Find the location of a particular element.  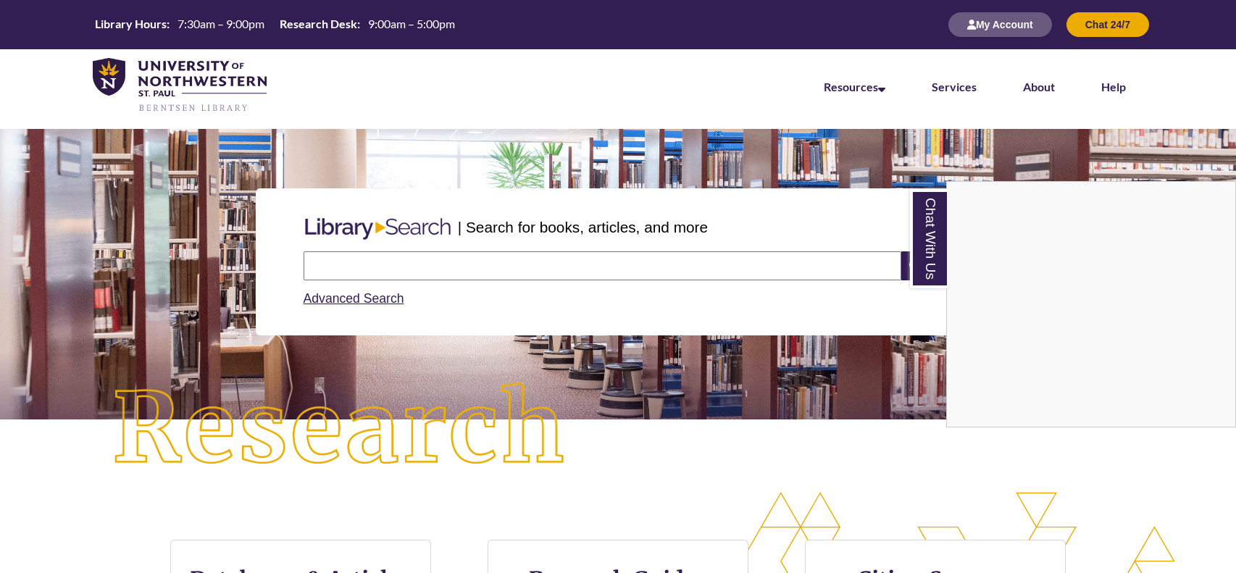

img: UNWSP Library Logo is located at coordinates (180, 86).